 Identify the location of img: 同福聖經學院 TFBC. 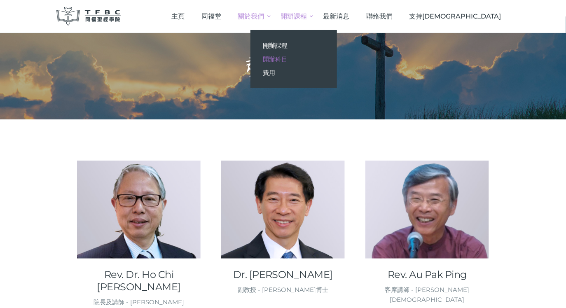
(89, 16).